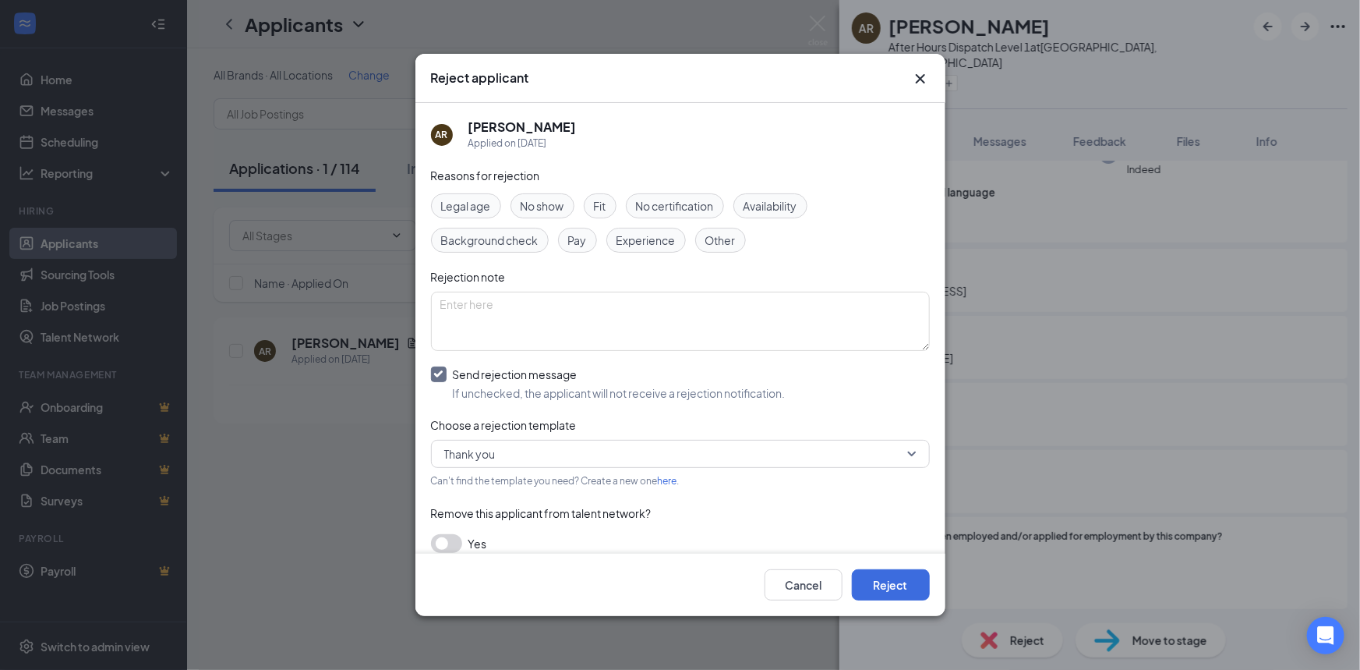  Describe the element at coordinates (478, 543) in the screenshot. I see `span: Yes` at that location.